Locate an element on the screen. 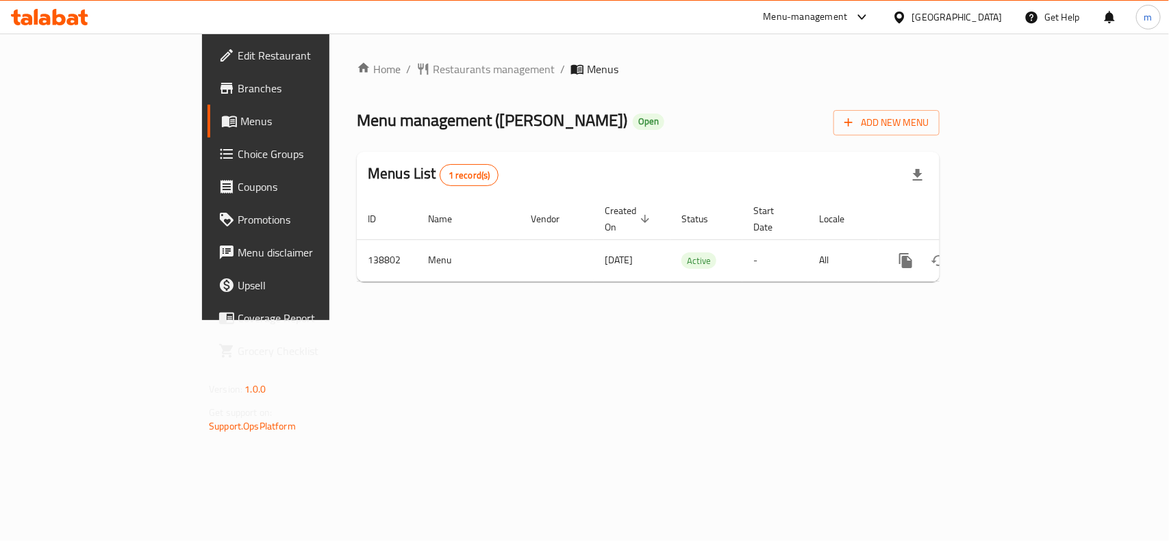 This screenshot has width=1169, height=541. span: Coverage Report is located at coordinates (311, 318).